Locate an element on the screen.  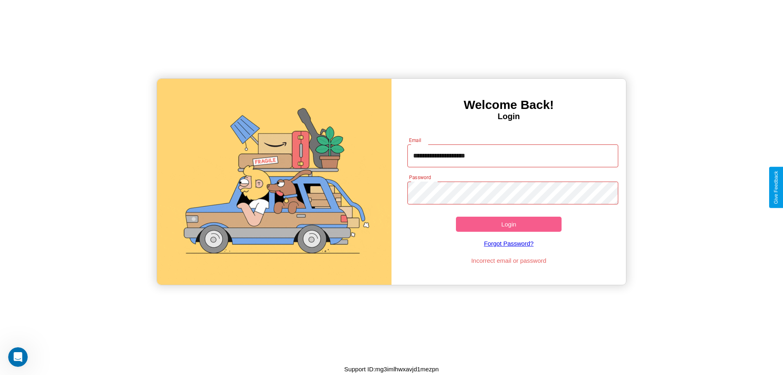
label: Email is located at coordinates (415, 140).